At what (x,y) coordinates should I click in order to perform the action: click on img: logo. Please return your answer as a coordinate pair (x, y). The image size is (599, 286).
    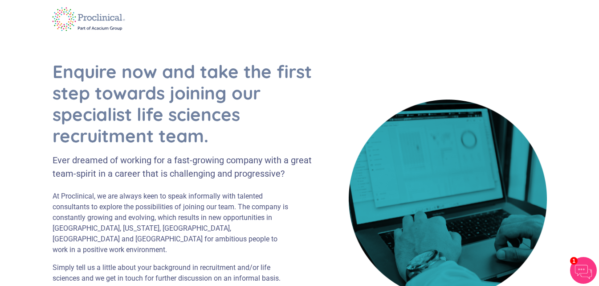
    Looking at the image, I should click on (89, 19).